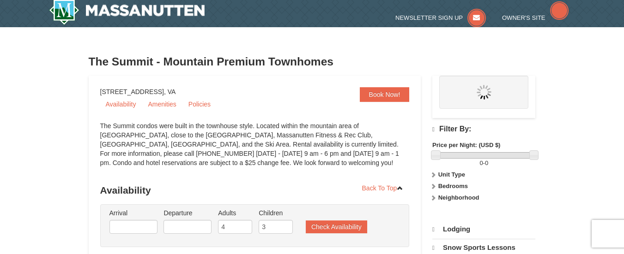 This screenshot has width=624, height=254. What do you see at coordinates (440, 18) in the screenshot?
I see `a: Newsletter Sign Up` at bounding box center [440, 18].